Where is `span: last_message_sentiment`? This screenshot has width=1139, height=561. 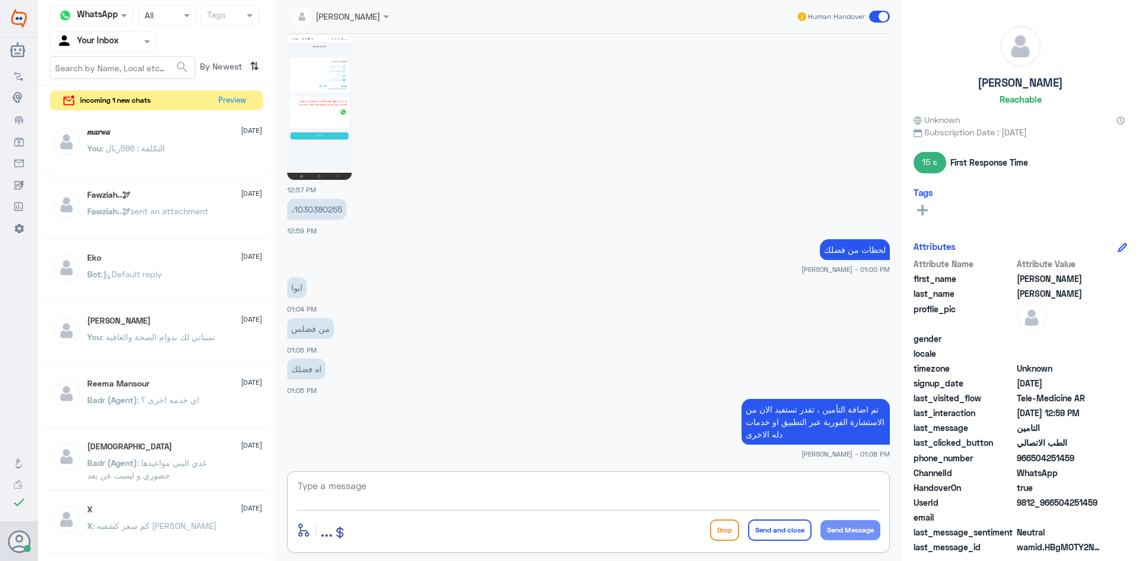
span: last_message_sentiment is located at coordinates (964, 532).